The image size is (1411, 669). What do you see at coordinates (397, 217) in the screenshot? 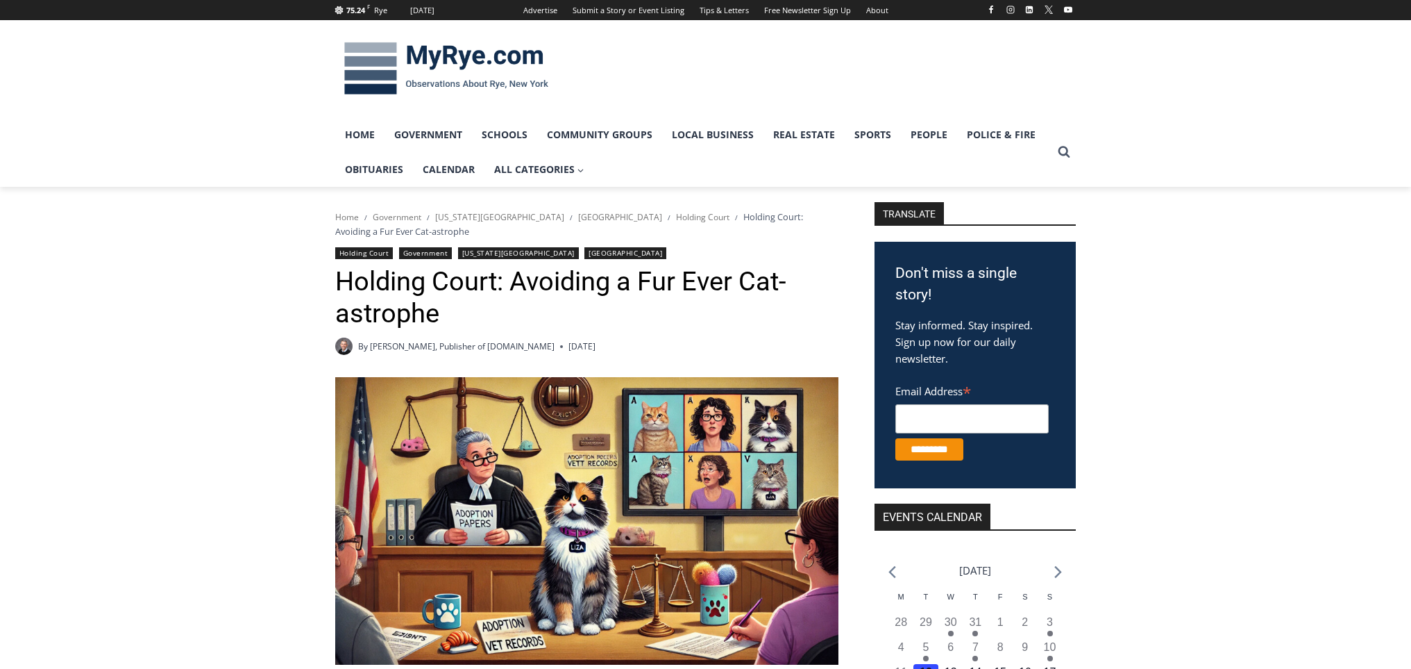
I see `span: Government` at bounding box center [397, 217].